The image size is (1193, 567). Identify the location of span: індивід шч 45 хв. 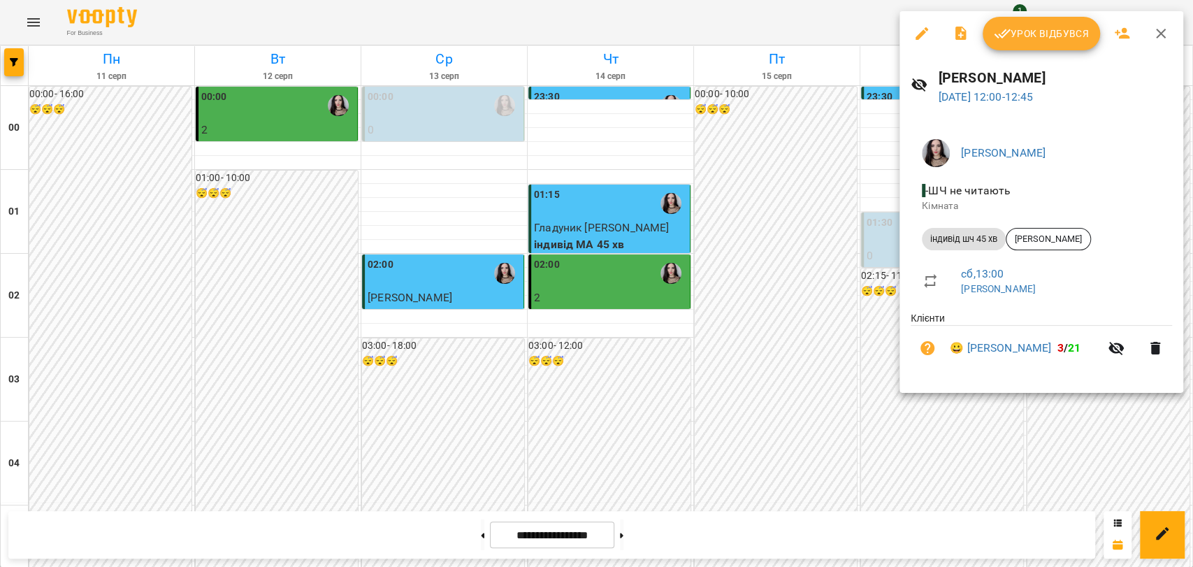
(964, 239).